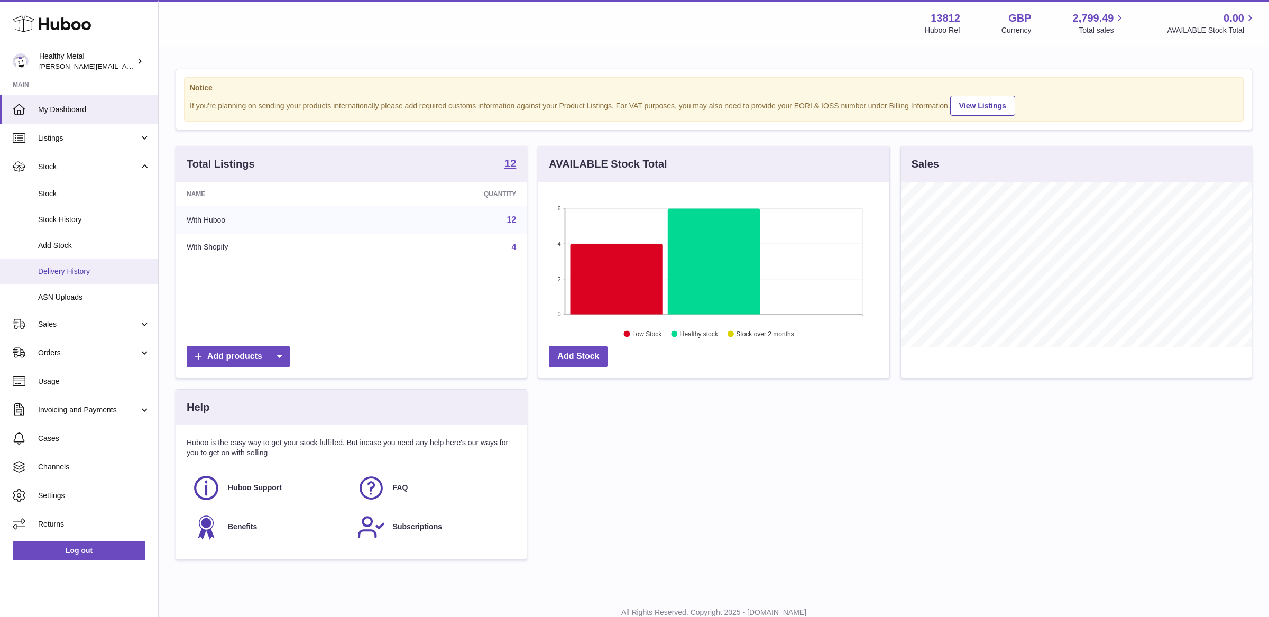  What do you see at coordinates (560, 314) in the screenshot?
I see `text: 0` at bounding box center [560, 314].